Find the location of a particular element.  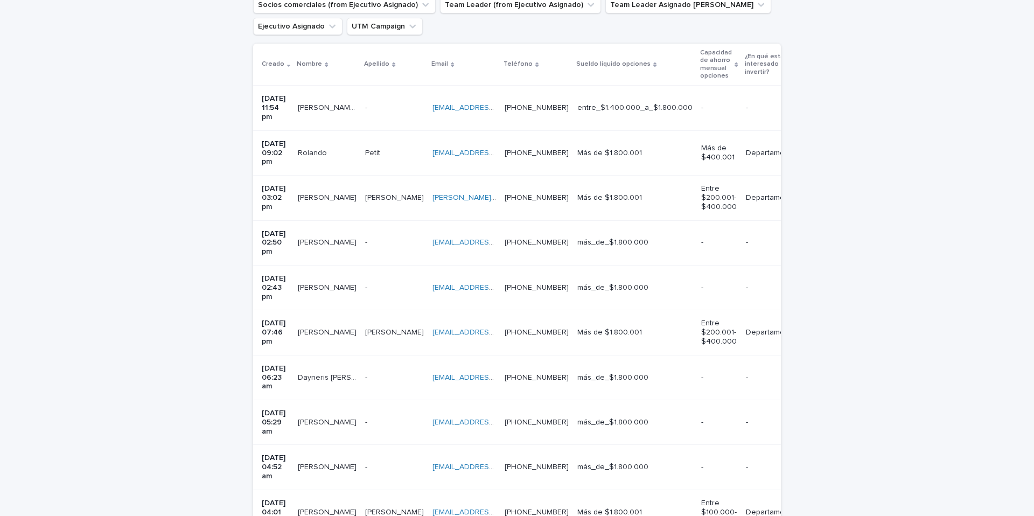

p: Apellido is located at coordinates (376, 64).